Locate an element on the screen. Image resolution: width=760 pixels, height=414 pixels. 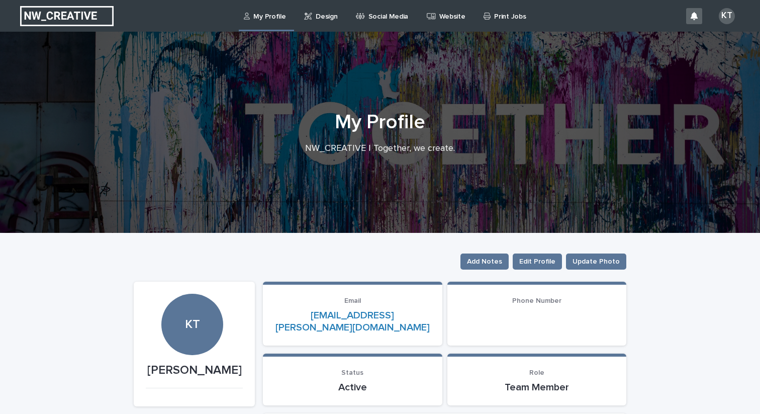
span: Status is located at coordinates (352, 373).